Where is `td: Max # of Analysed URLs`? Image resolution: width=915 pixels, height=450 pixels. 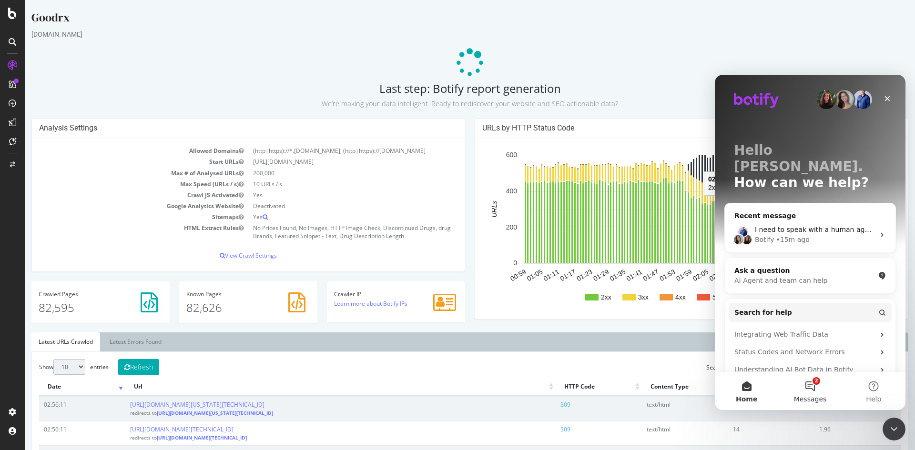
td: Max # of Analysed URLs is located at coordinates (119, 173).